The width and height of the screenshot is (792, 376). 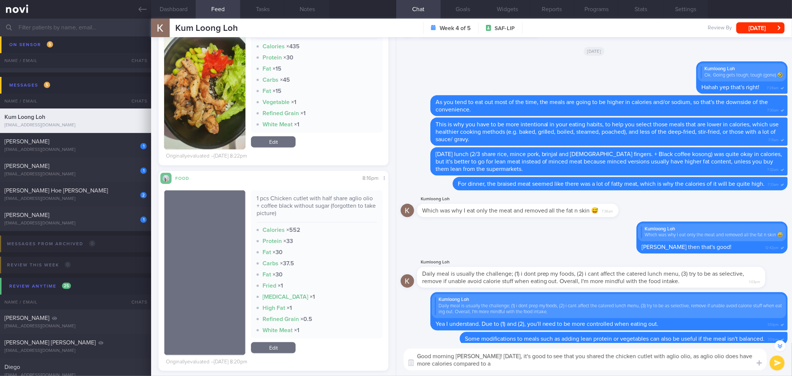 I want to click on span: 5, so click(x=47, y=85).